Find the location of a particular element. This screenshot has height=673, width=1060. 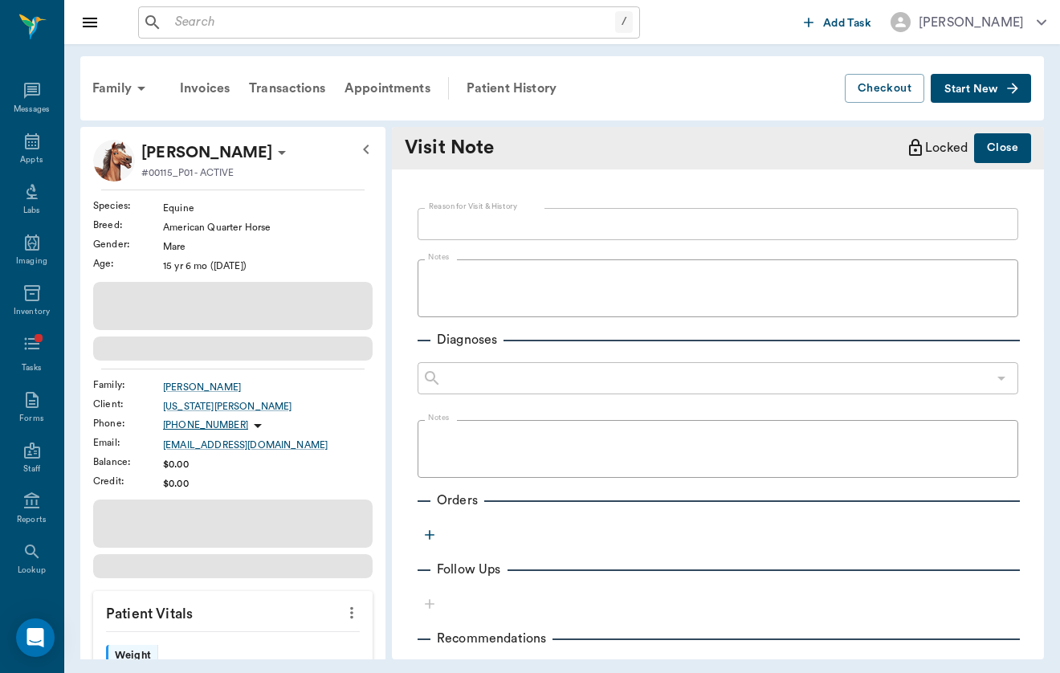

div: Open Intercom Messenger is located at coordinates (35, 638).